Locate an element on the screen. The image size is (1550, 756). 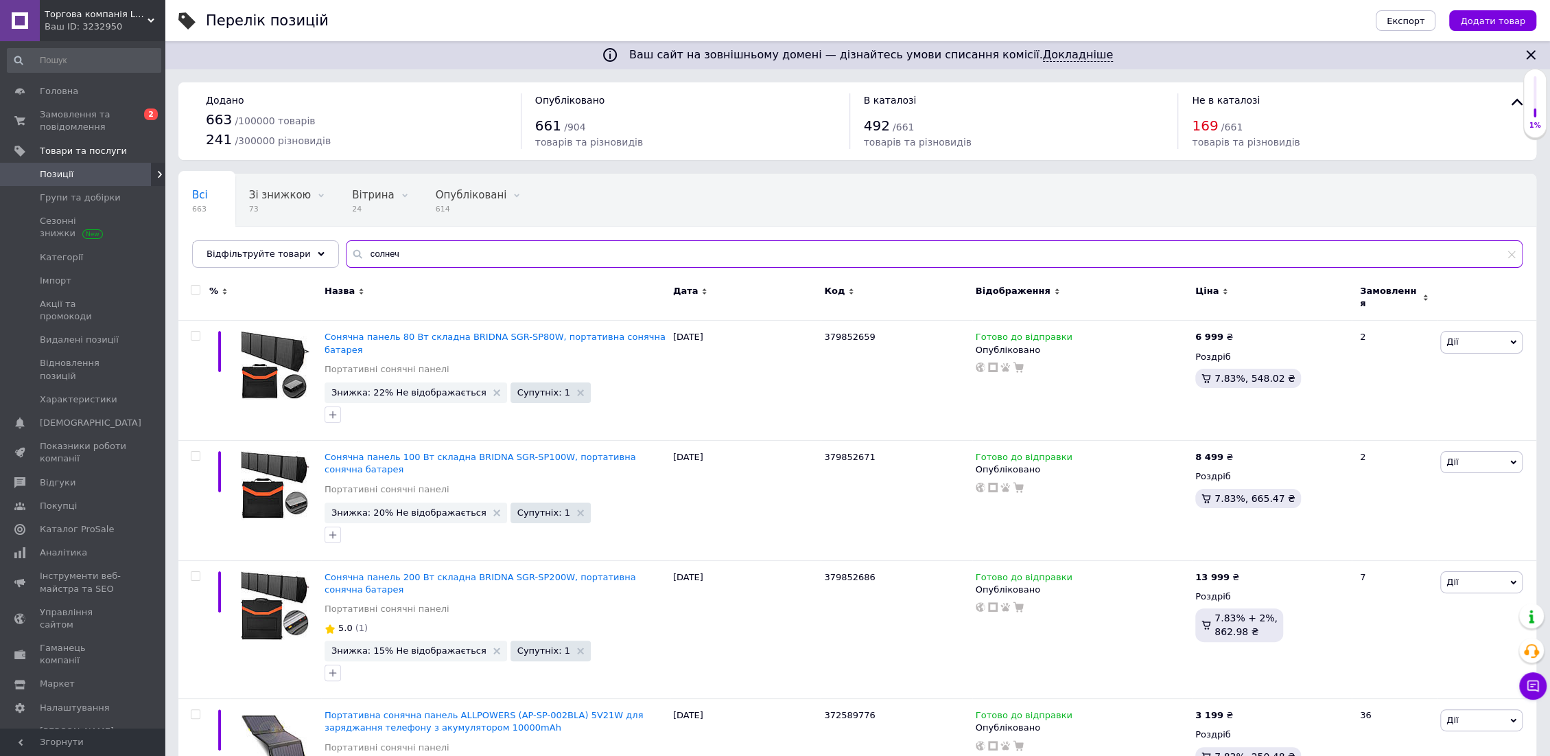
span: 379852659 is located at coordinates (850, 336).